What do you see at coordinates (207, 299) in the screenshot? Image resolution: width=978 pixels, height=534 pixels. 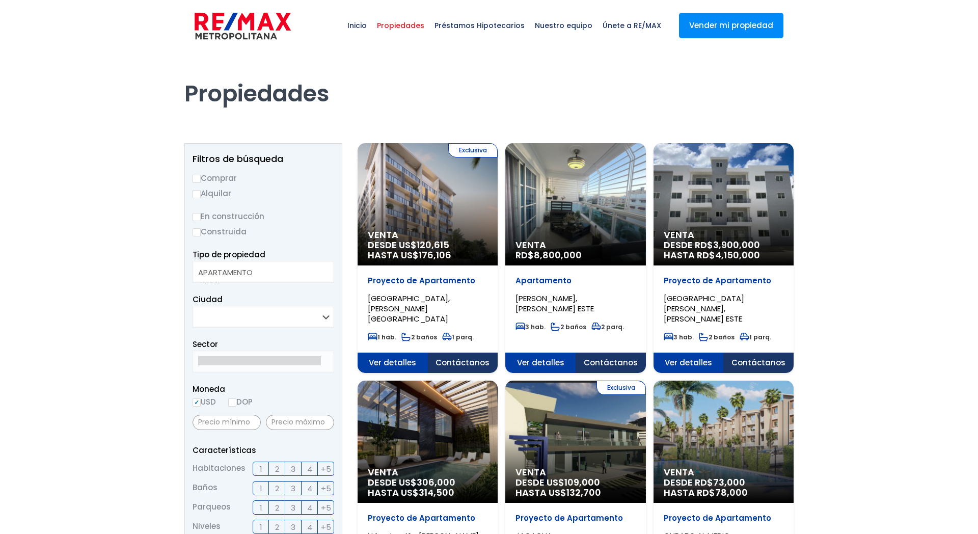 I see `span: Ciudad` at bounding box center [207, 299].